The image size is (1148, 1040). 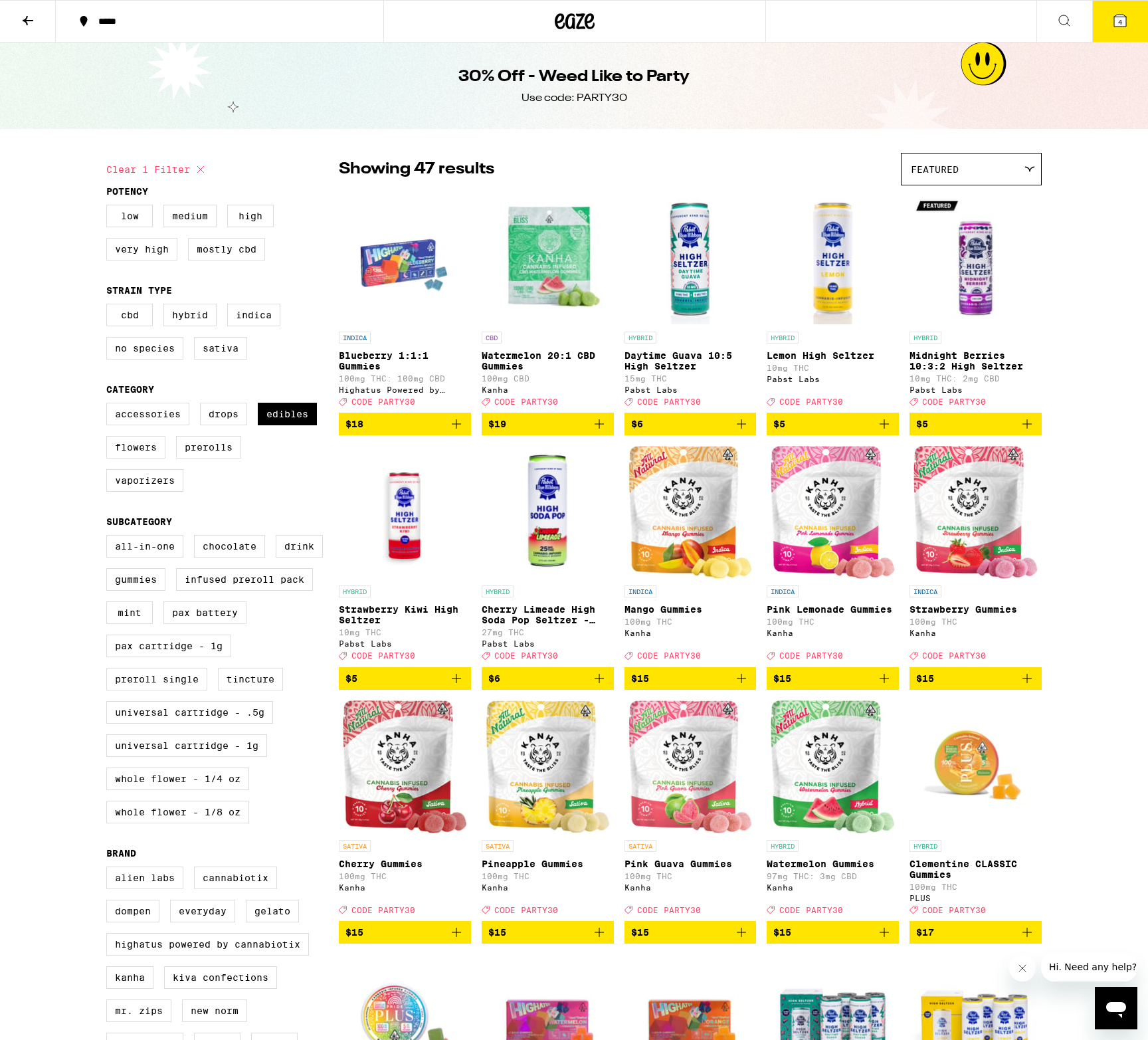 I want to click on p: INDICA, so click(x=782, y=591).